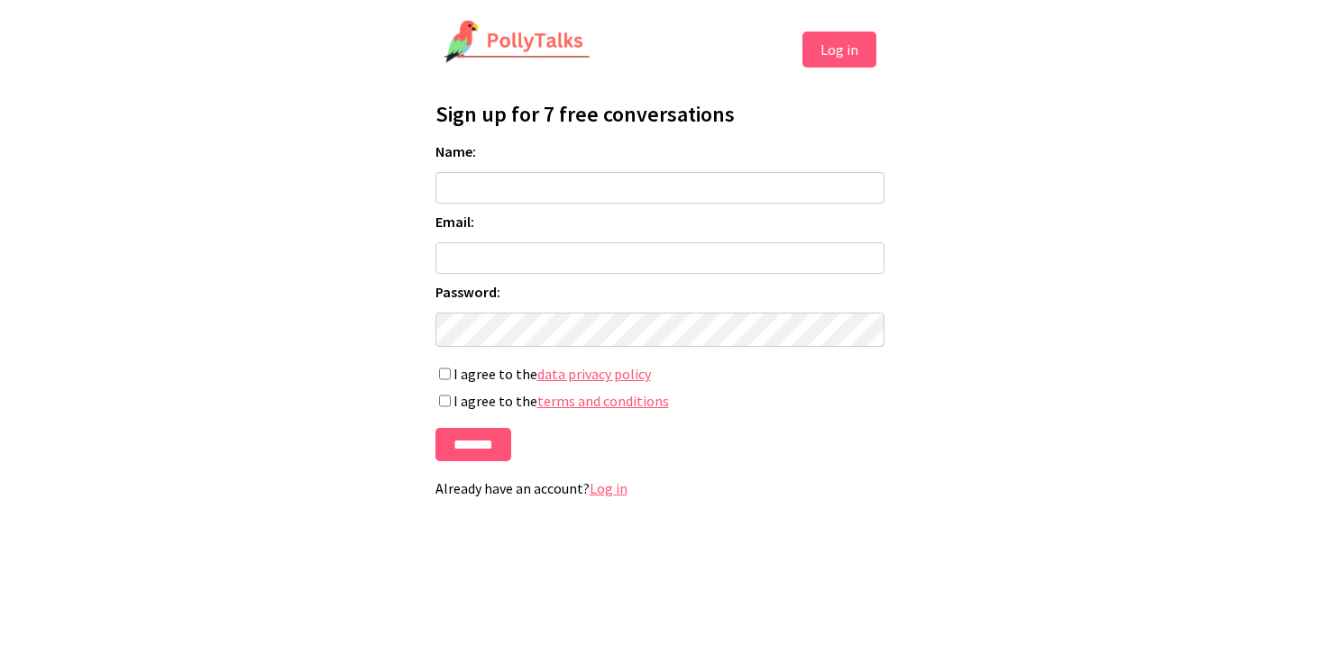 The width and height of the screenshot is (1319, 672). Describe the element at coordinates (608, 489) in the screenshot. I see `a: Log in` at that location.